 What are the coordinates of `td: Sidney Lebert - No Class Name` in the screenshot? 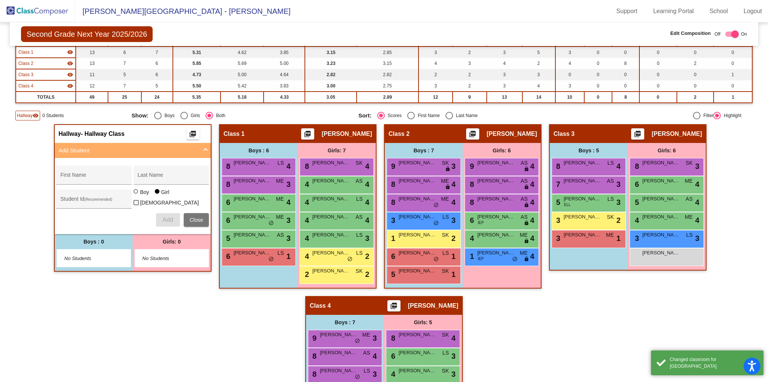 It's located at (46, 75).